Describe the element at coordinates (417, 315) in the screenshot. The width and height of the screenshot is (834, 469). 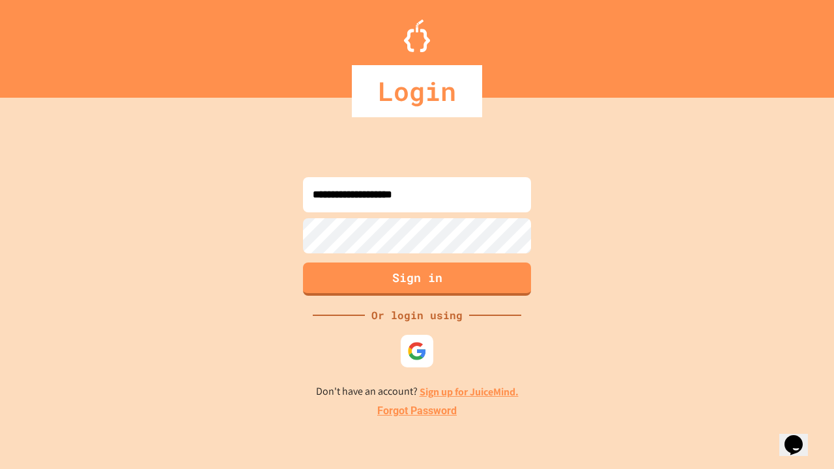
I see `div: Or login using` at that location.